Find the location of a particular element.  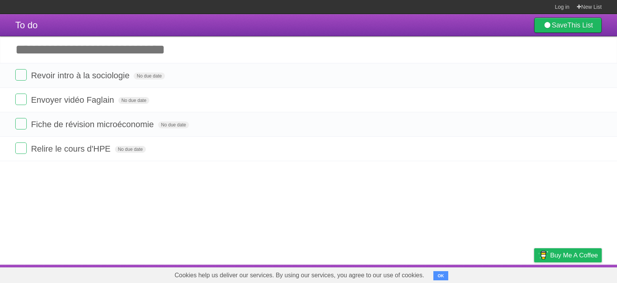

span: Relire le cours d'HPE is located at coordinates (71, 148).